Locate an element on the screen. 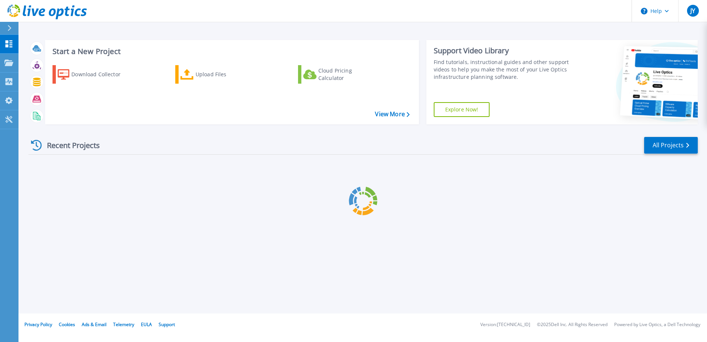  a: Telemetry is located at coordinates (124, 324).